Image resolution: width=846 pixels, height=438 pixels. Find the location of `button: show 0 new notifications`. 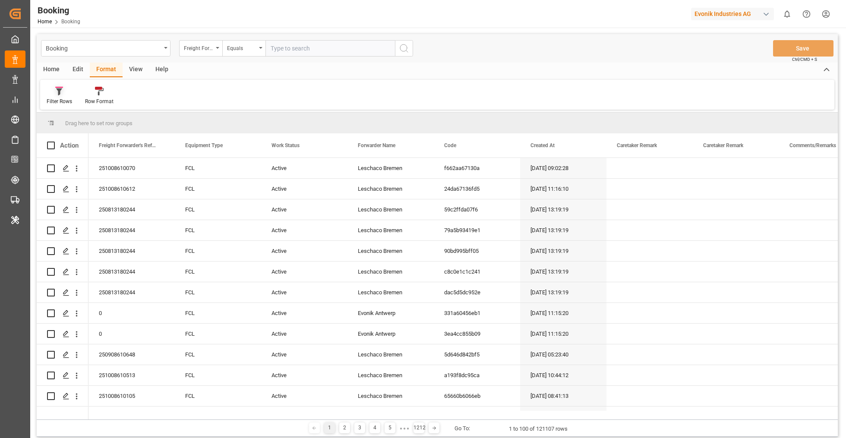

button: show 0 new notifications is located at coordinates (787, 14).